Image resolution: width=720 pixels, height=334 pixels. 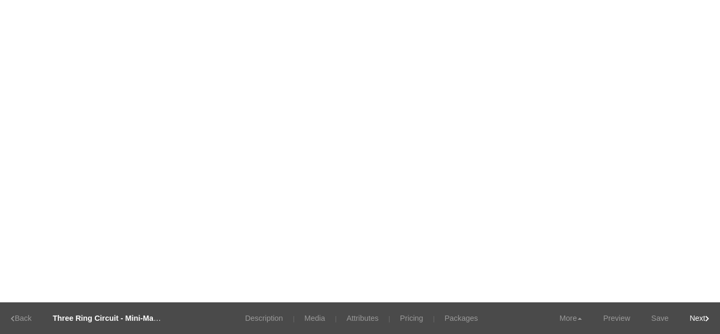 What do you see at coordinates (671, 21) in the screenshot?
I see `p: Detroit AXE` at bounding box center [671, 21].